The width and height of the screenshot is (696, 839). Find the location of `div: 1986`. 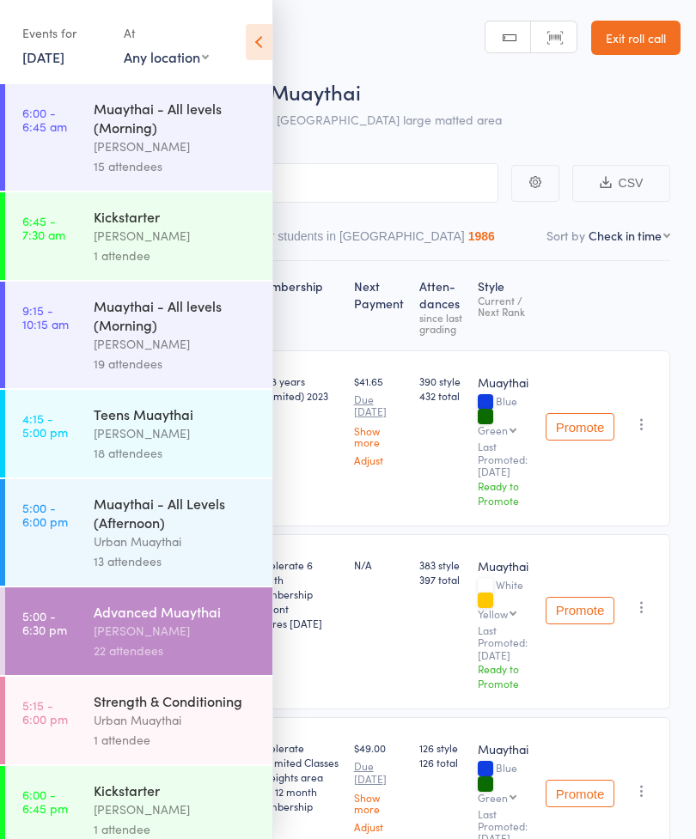

div: 1986 is located at coordinates (481, 236).